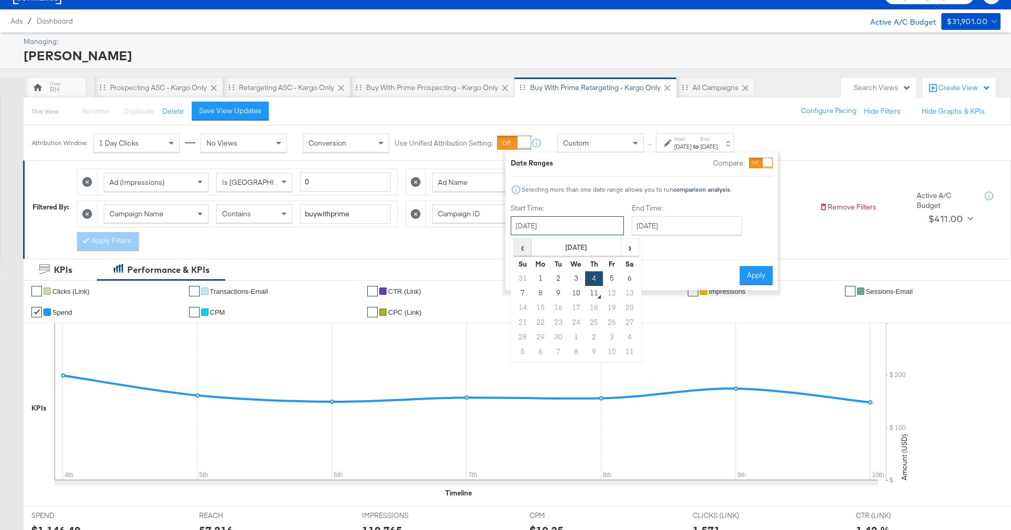 The width and height of the screenshot is (1011, 530). What do you see at coordinates (627, 190) in the screenshot?
I see `div: Selecting more than one date range allows you to run .` at bounding box center [627, 190].